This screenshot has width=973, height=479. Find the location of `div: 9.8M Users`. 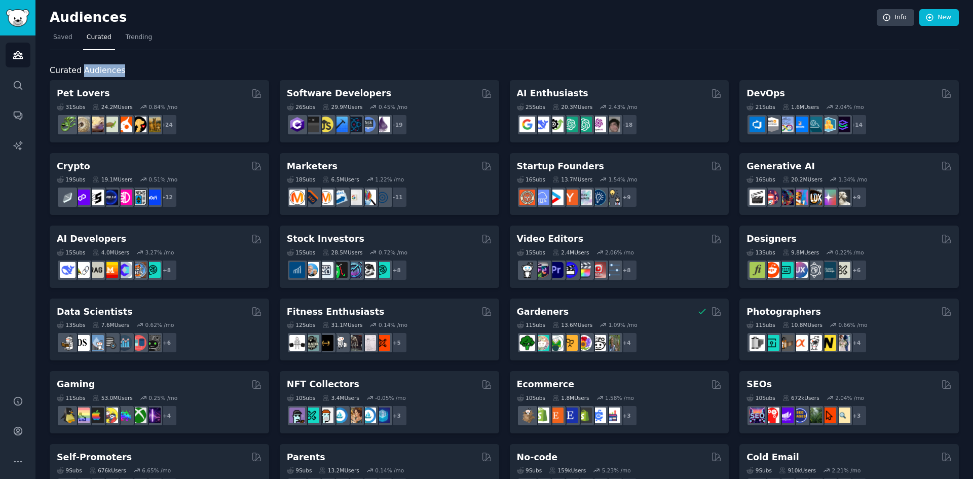

div: 9.8M Users is located at coordinates (801, 252).